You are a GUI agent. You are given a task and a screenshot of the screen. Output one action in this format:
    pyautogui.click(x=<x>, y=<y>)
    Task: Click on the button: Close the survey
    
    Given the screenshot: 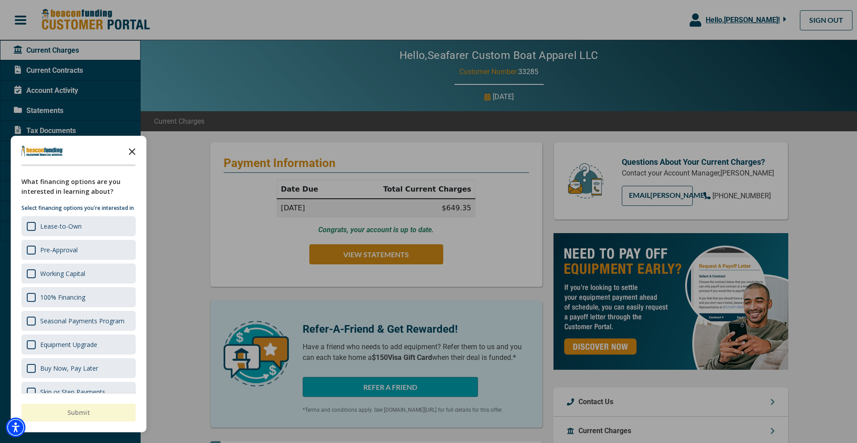 What is the action you would take?
    pyautogui.click(x=132, y=151)
    